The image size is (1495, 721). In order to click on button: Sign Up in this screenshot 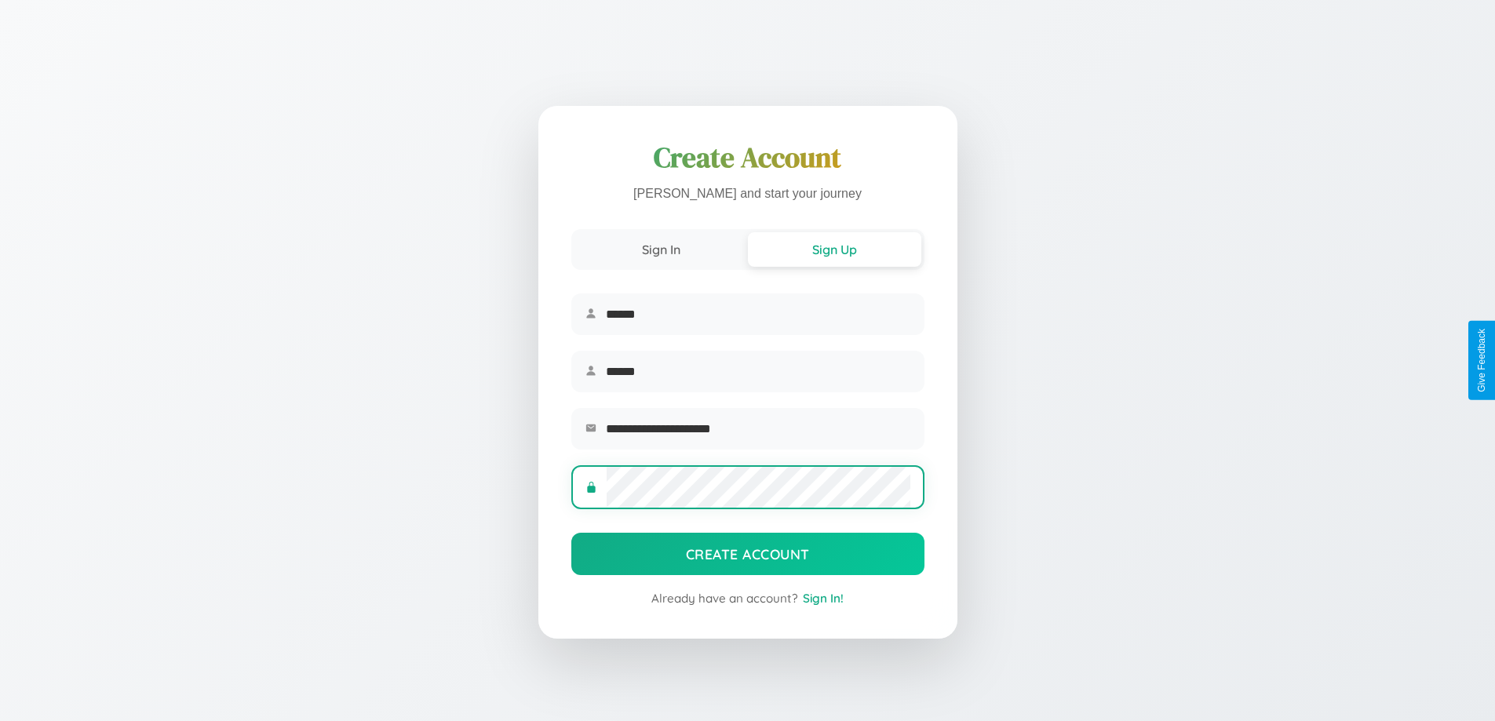, I will do `click(834, 250)`.